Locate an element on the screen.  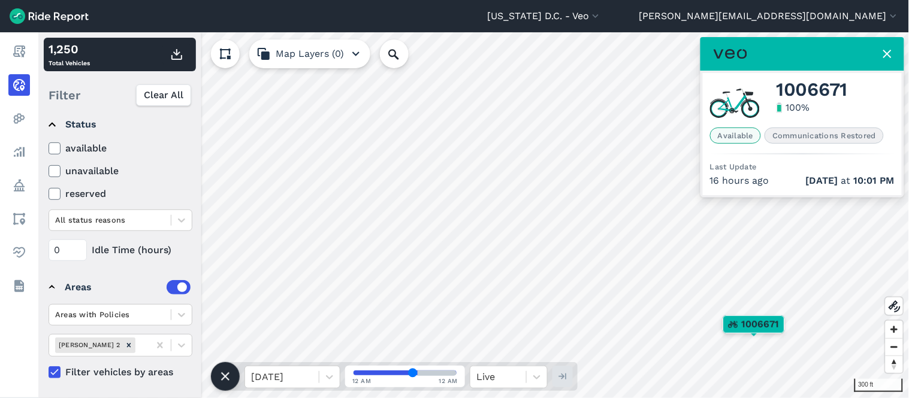
div: 100 % is located at coordinates (798, 108).